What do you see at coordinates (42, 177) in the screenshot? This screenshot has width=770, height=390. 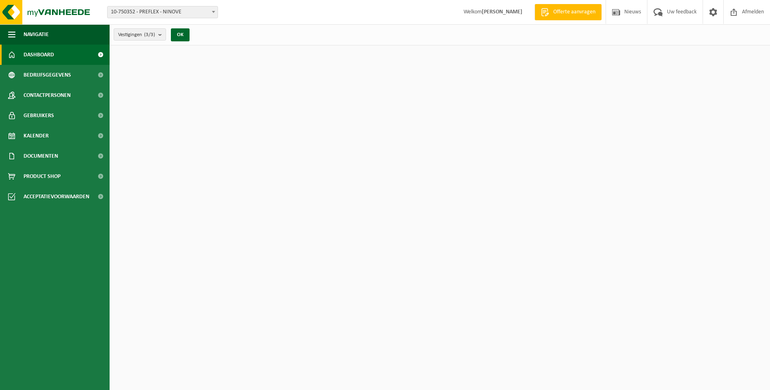 I see `span: Product Shop` at bounding box center [42, 177].